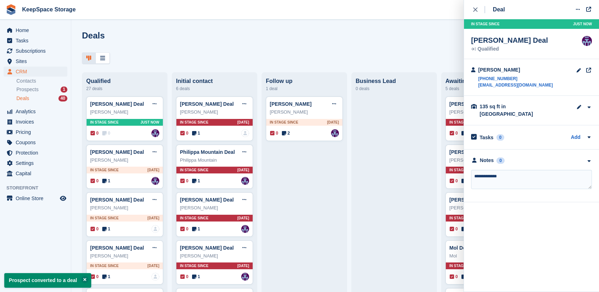  Describe the element at coordinates (63, 199) in the screenshot. I see `a: Preview store` at that location.